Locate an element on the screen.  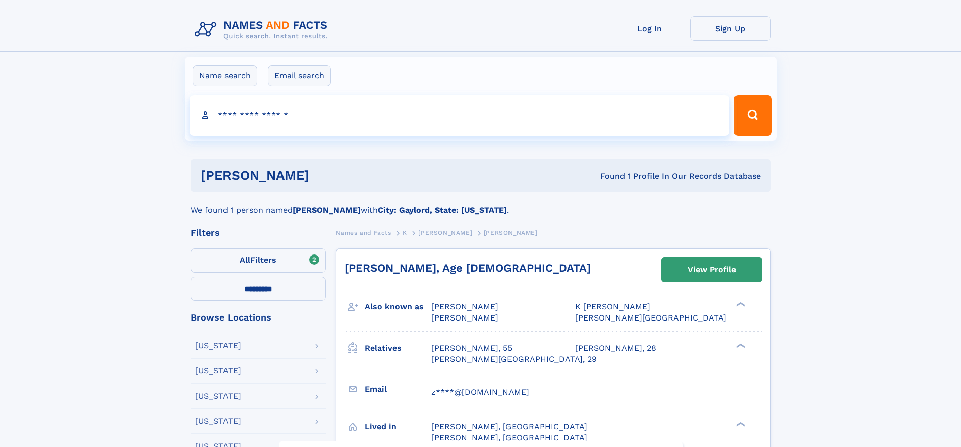
label: Email search is located at coordinates (299, 76).